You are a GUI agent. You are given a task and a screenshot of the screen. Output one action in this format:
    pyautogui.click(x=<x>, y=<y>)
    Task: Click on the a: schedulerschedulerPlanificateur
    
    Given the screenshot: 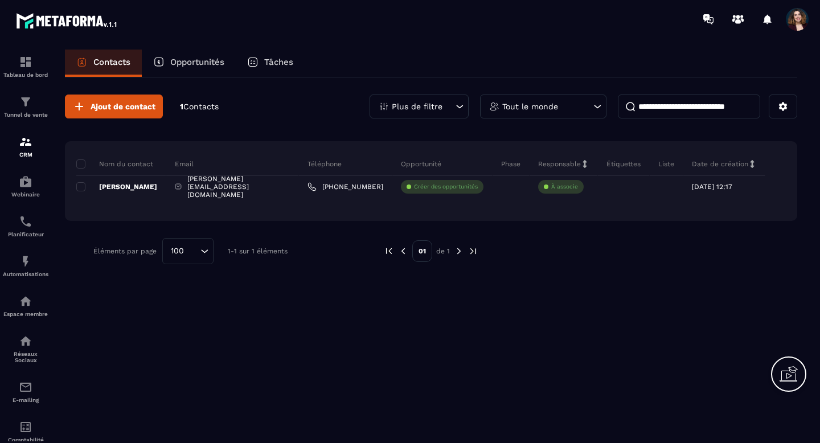 What is the action you would take?
    pyautogui.click(x=26, y=226)
    